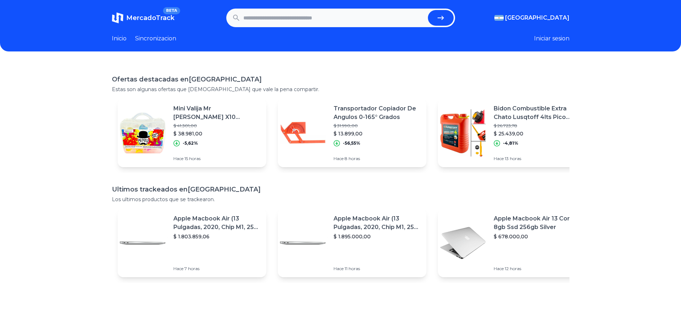 The width and height of the screenshot is (681, 323). What do you see at coordinates (552, 39) in the screenshot?
I see `button: Iniciar sesion` at bounding box center [552, 39].